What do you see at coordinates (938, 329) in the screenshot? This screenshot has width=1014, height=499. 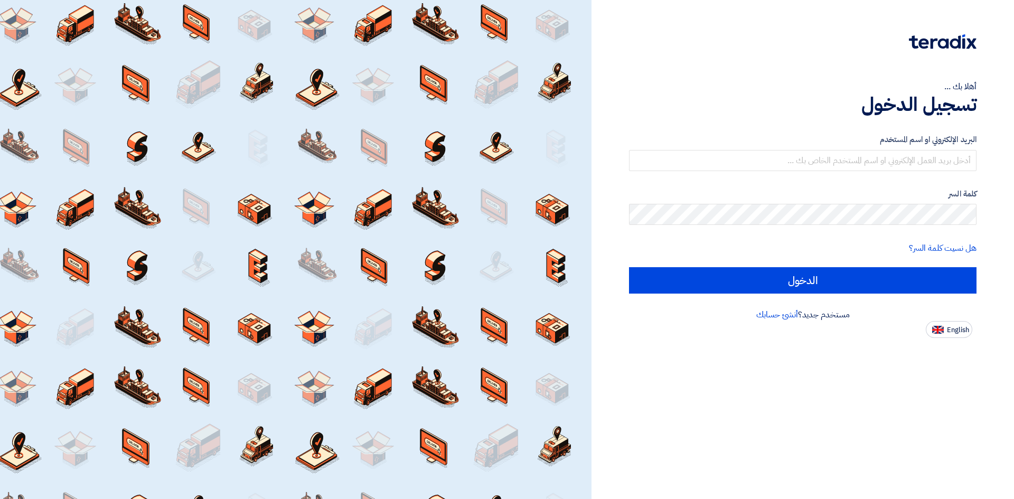 I see `img: en-US.png` at bounding box center [938, 329].